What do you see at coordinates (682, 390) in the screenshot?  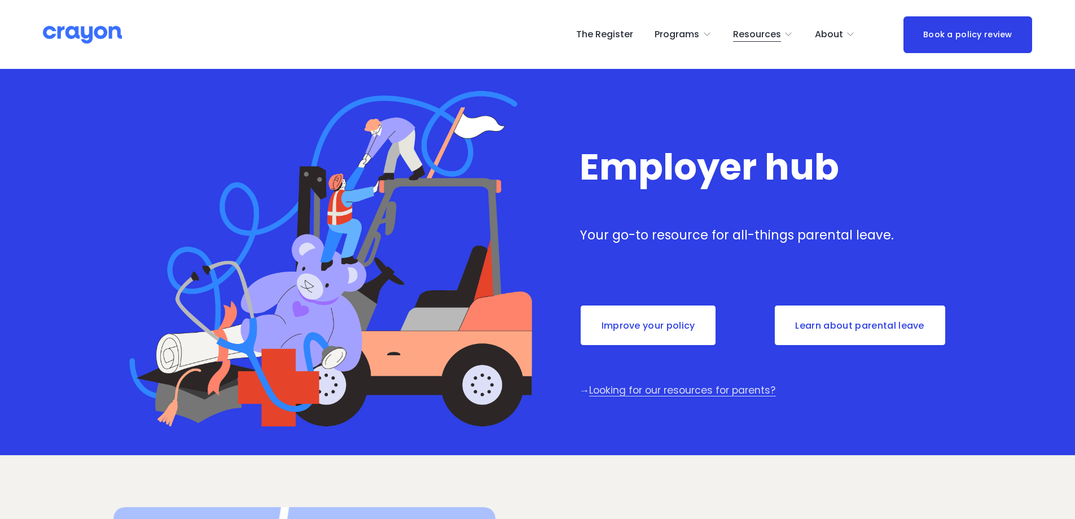 I see `a: Looking for our resources for parents?` at bounding box center [682, 390].